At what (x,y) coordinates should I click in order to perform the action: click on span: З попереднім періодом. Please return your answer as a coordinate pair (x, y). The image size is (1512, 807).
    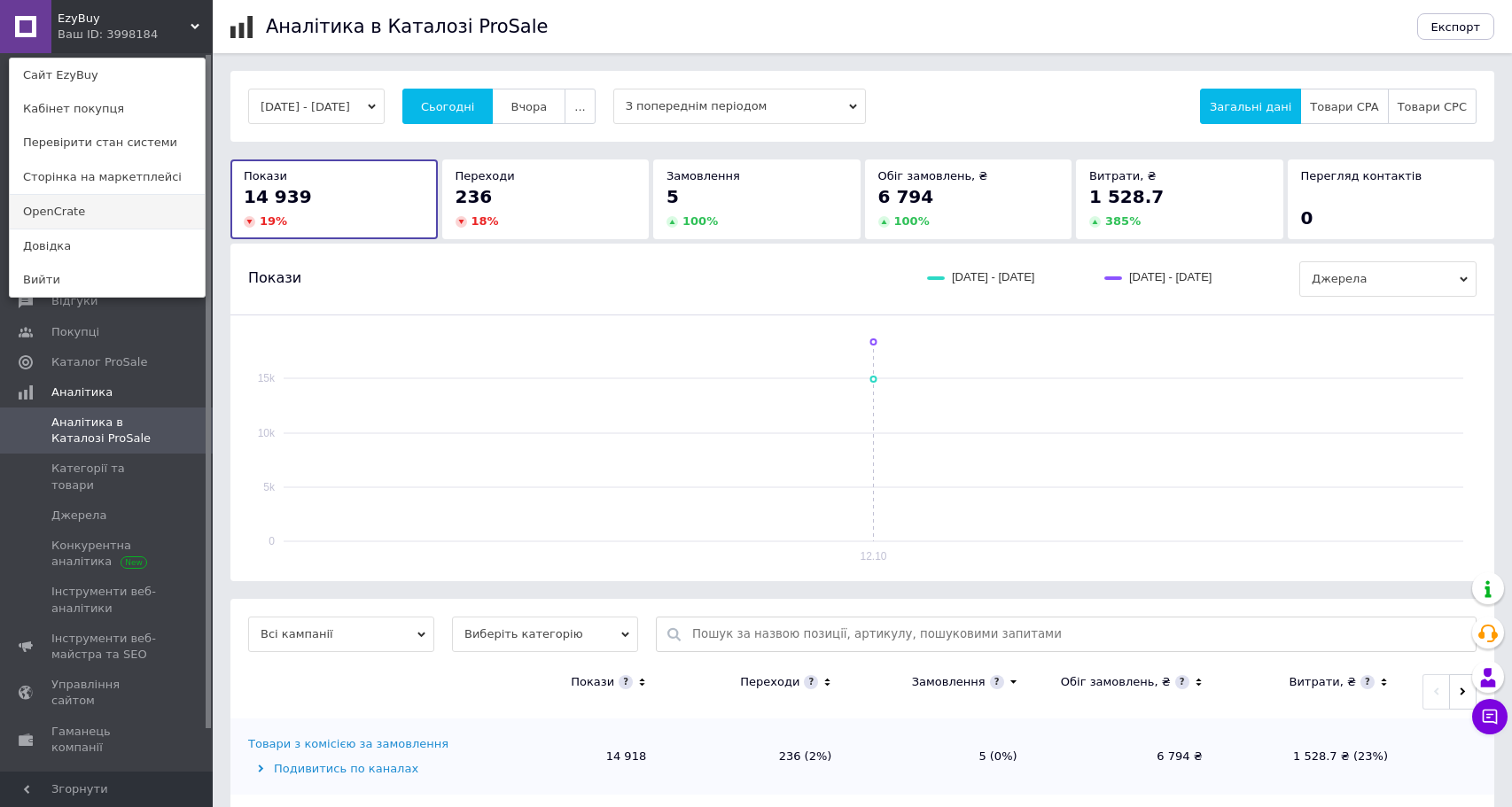
    Looking at the image, I should click on (740, 106).